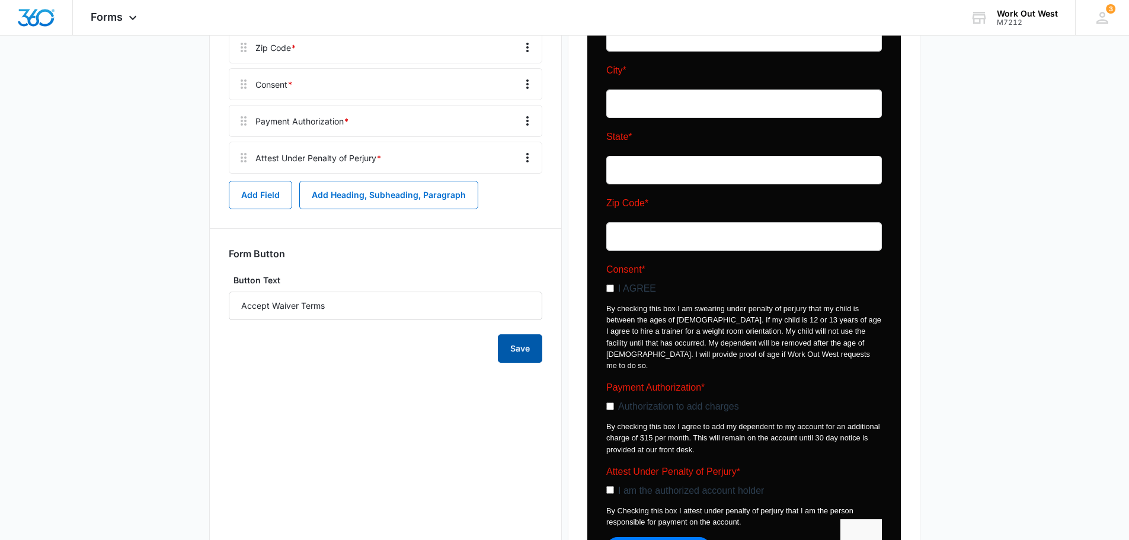  I want to click on div: notifications count, so click(1111, 9).